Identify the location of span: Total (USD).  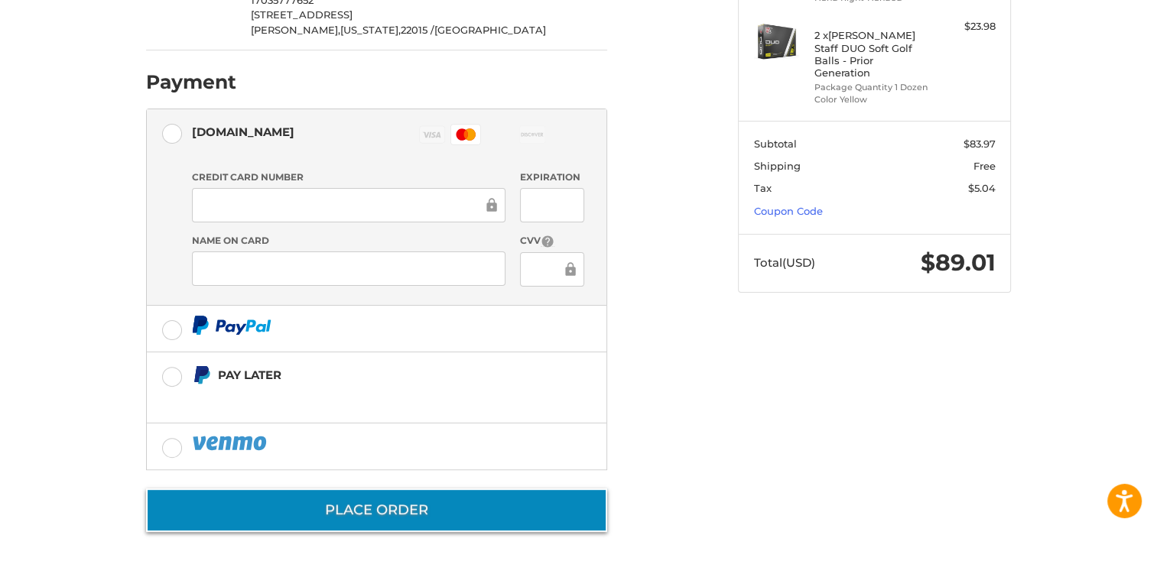
(785, 262).